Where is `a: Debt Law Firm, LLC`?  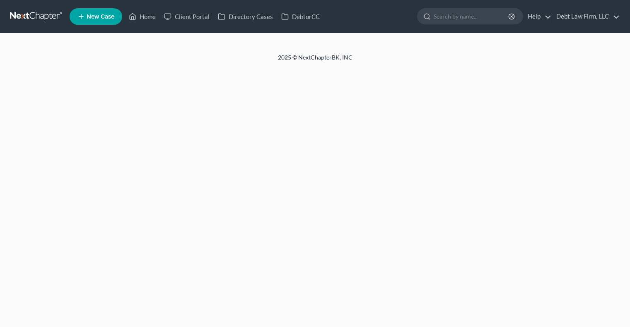 a: Debt Law Firm, LLC is located at coordinates (585, 17).